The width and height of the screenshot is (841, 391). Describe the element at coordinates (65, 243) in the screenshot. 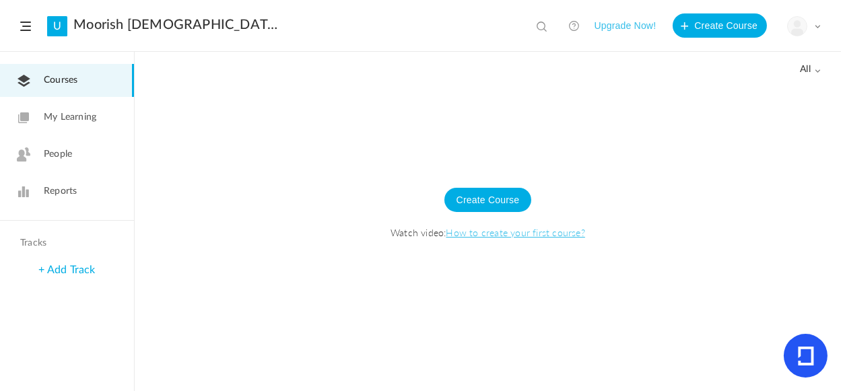

I see `h4: Tracks` at that location.